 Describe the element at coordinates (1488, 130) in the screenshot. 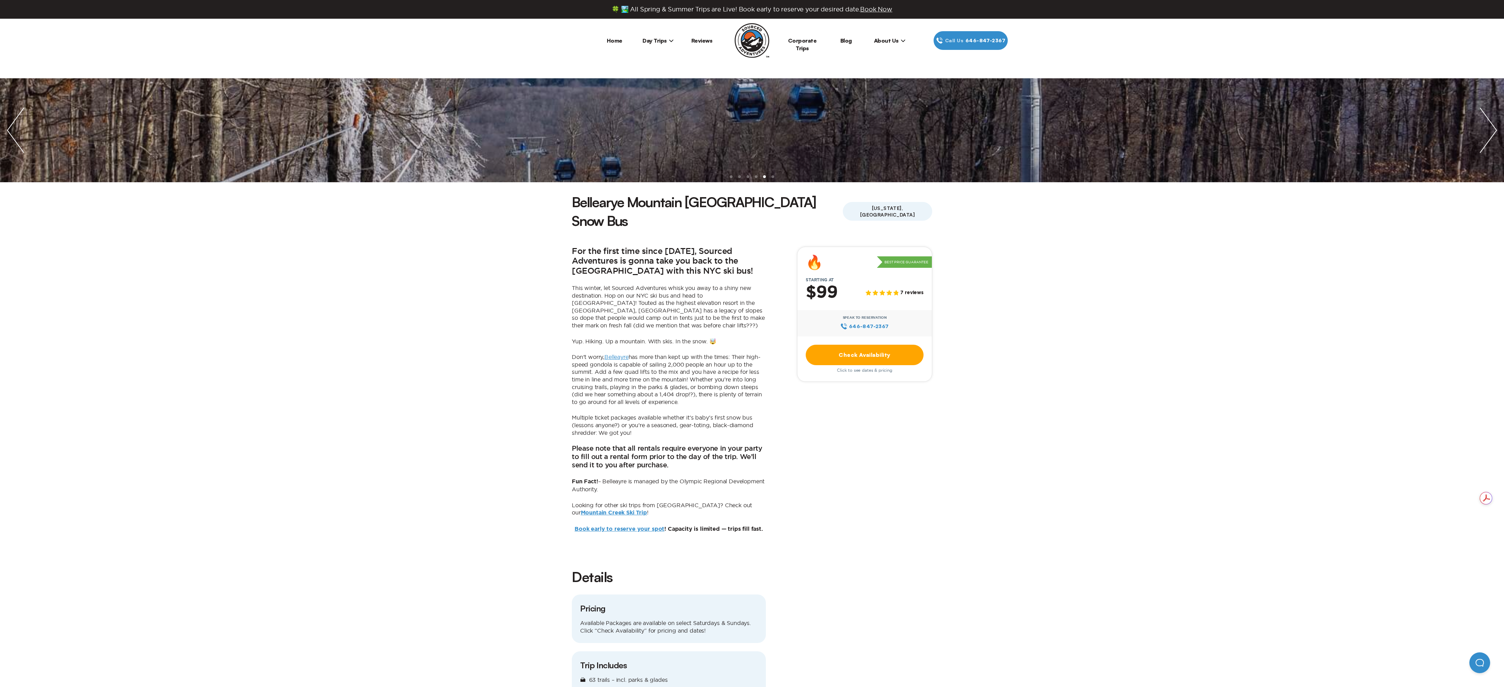

I see `img: next slide / item` at that location.